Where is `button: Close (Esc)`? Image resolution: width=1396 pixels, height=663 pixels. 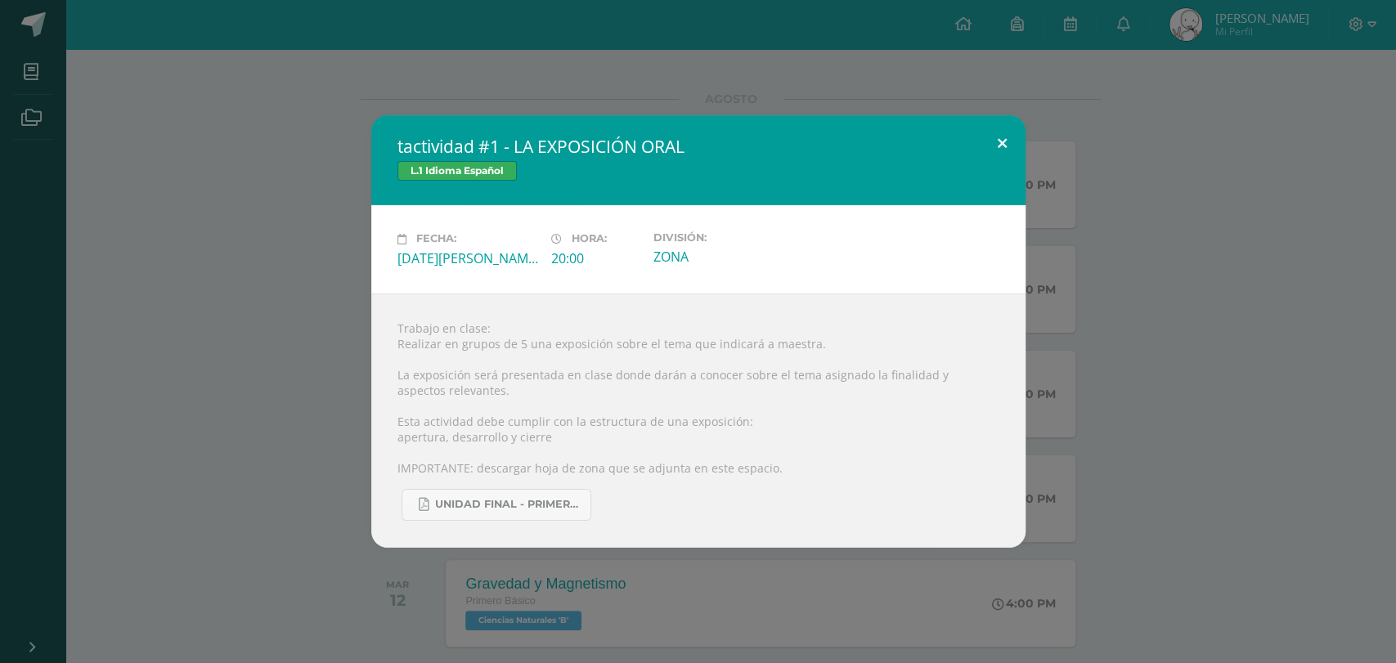 button: Close (Esc) is located at coordinates (1002, 143).